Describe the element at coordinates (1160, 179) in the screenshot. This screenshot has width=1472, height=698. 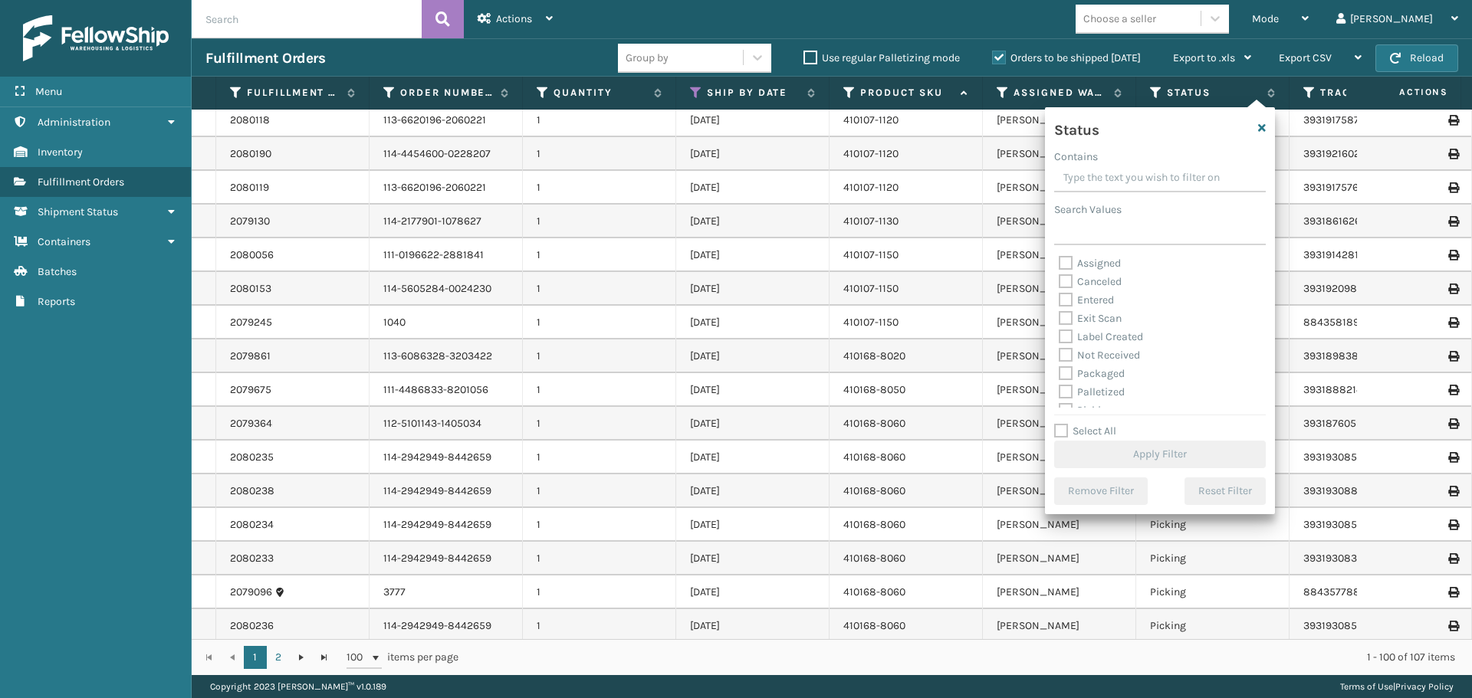
I see `input: Type the text you wish to filter on` at that location.